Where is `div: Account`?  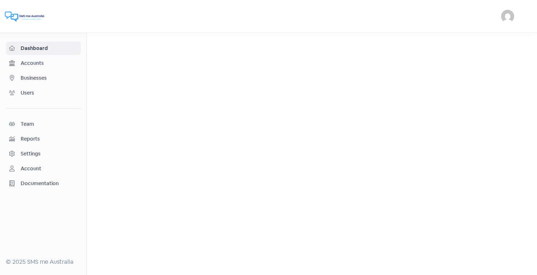 div: Account is located at coordinates (31, 168).